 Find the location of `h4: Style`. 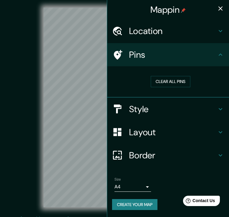

h4: Style is located at coordinates (173, 109).